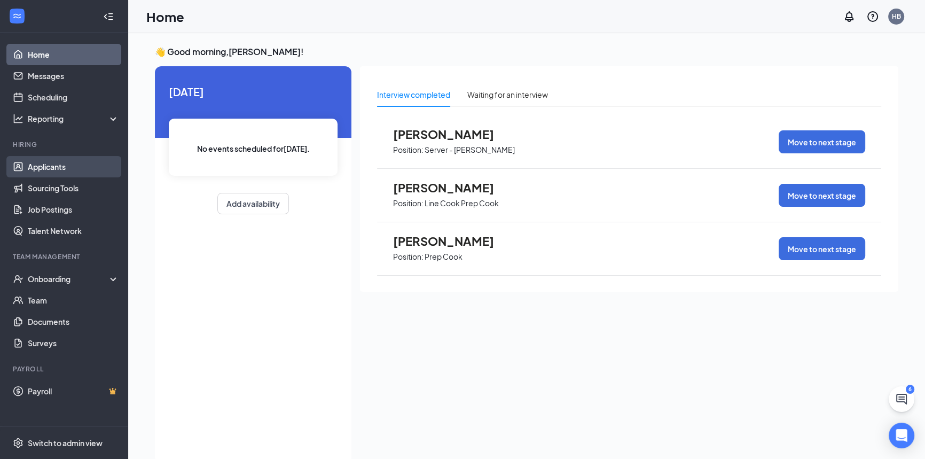  What do you see at coordinates (65, 144) in the screenshot?
I see `div: Hiring` at bounding box center [65, 144].